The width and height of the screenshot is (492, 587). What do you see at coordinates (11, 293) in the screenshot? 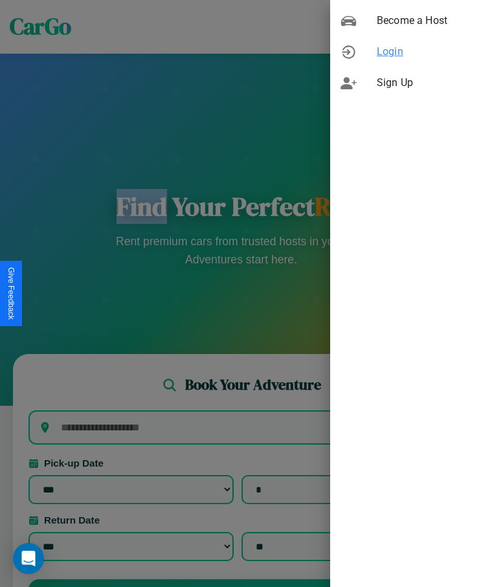
I see `div: Give Feedback` at bounding box center [11, 293].